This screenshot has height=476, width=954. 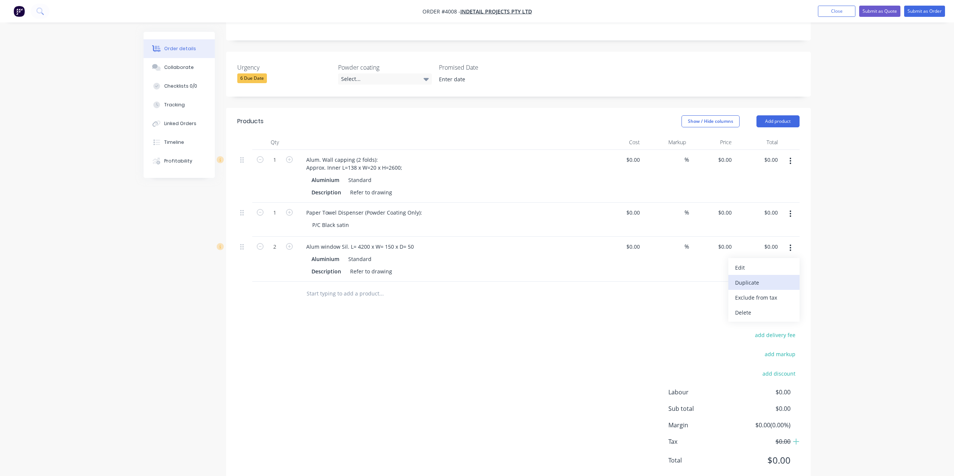 I want to click on div: Qty, so click(x=275, y=142).